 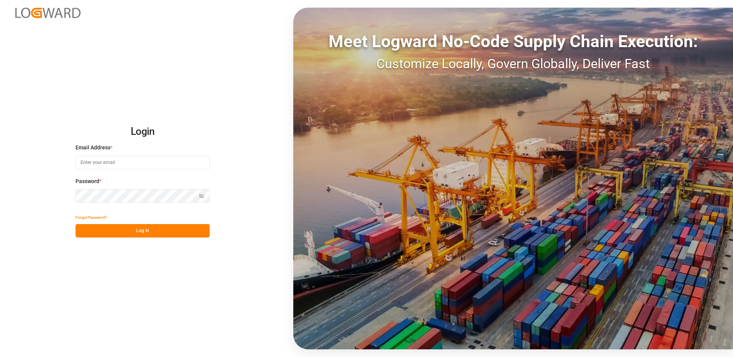 What do you see at coordinates (143, 231) in the screenshot?
I see `button: Log In` at bounding box center [143, 231].